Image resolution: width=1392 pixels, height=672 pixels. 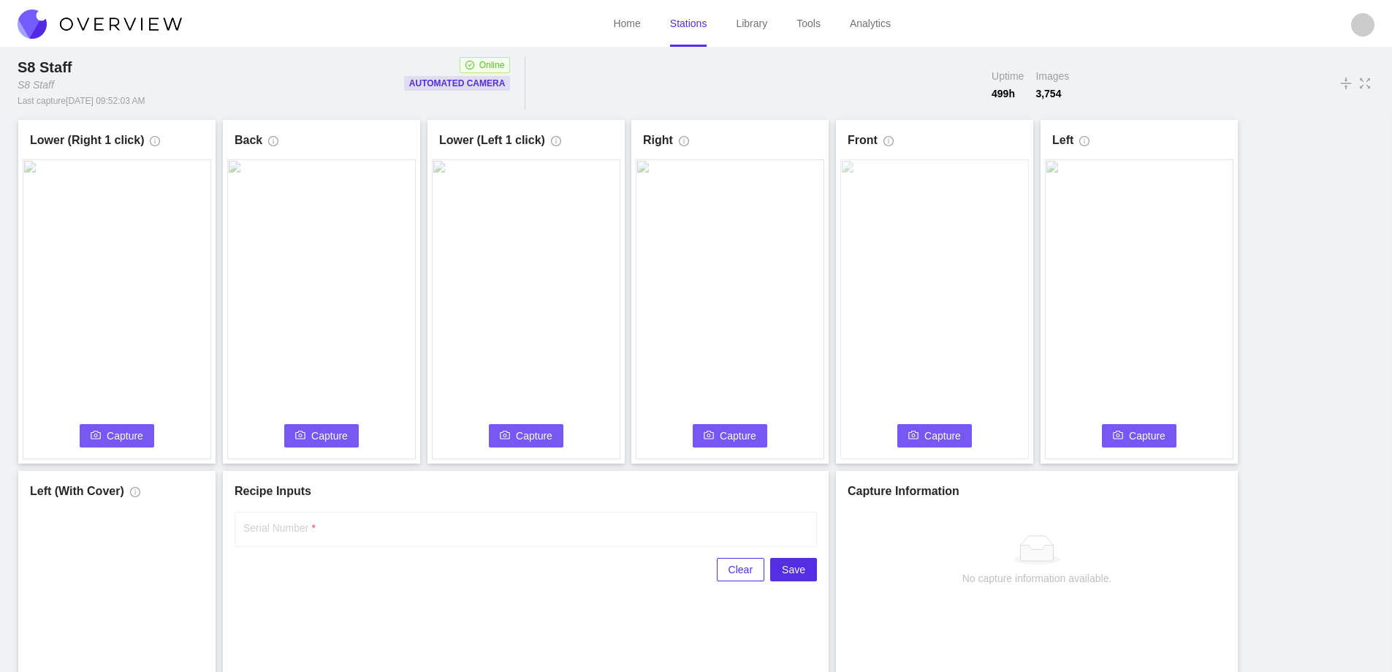 What do you see at coordinates (45, 67) in the screenshot?
I see `span: S8 Staff` at bounding box center [45, 67].